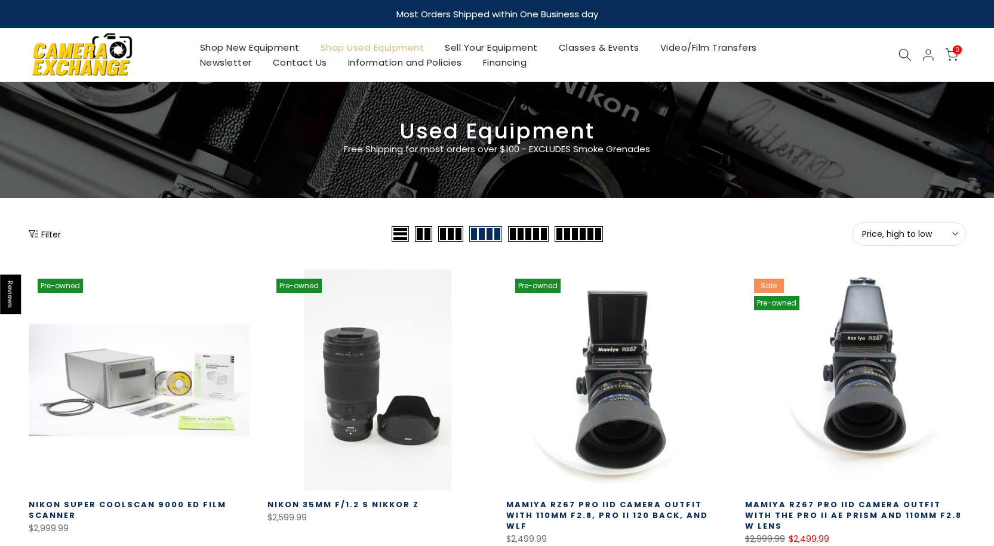 The height and width of the screenshot is (546, 994). I want to click on button: Show filters, so click(45, 234).